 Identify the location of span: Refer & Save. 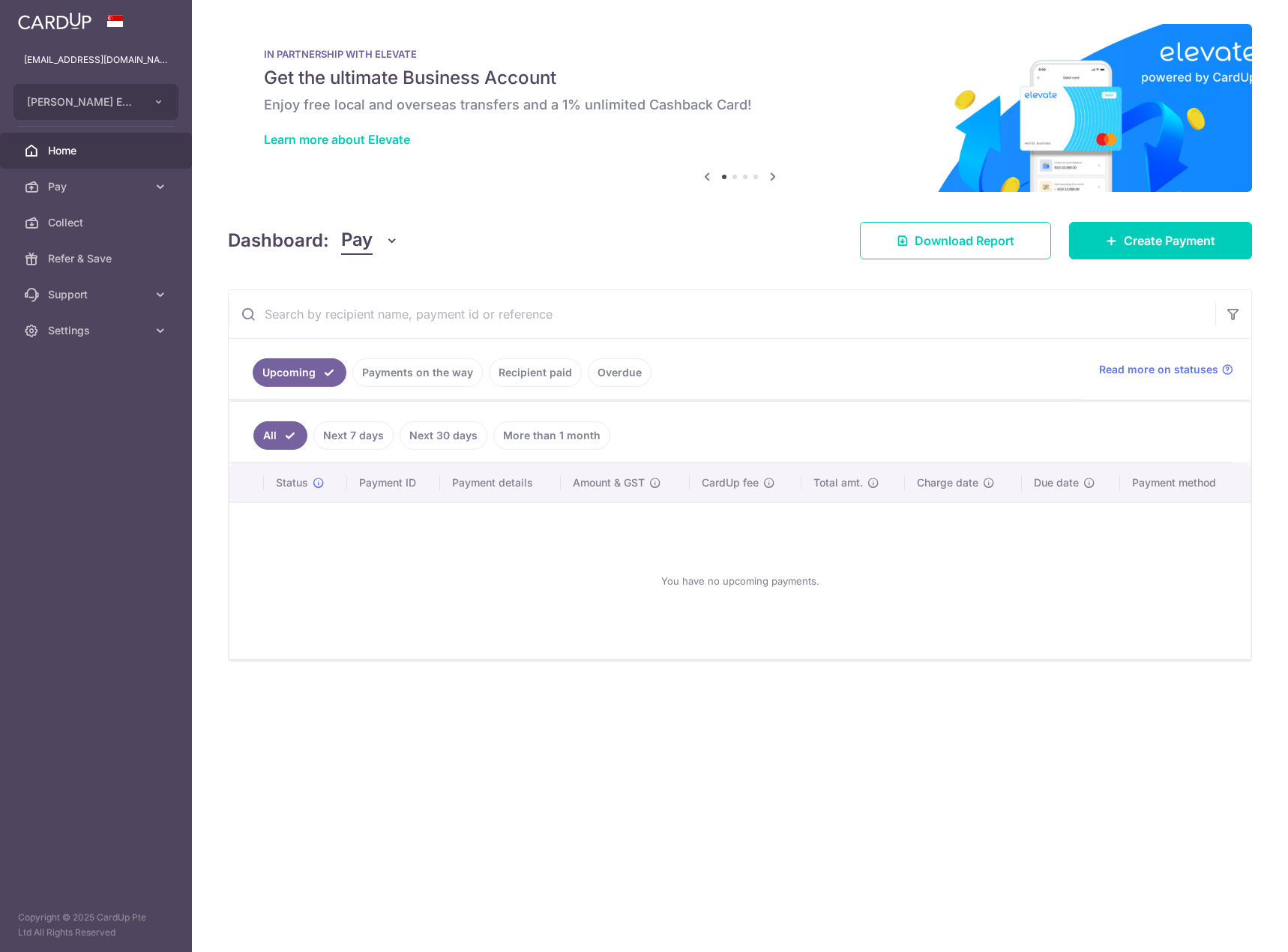
(98, 258).